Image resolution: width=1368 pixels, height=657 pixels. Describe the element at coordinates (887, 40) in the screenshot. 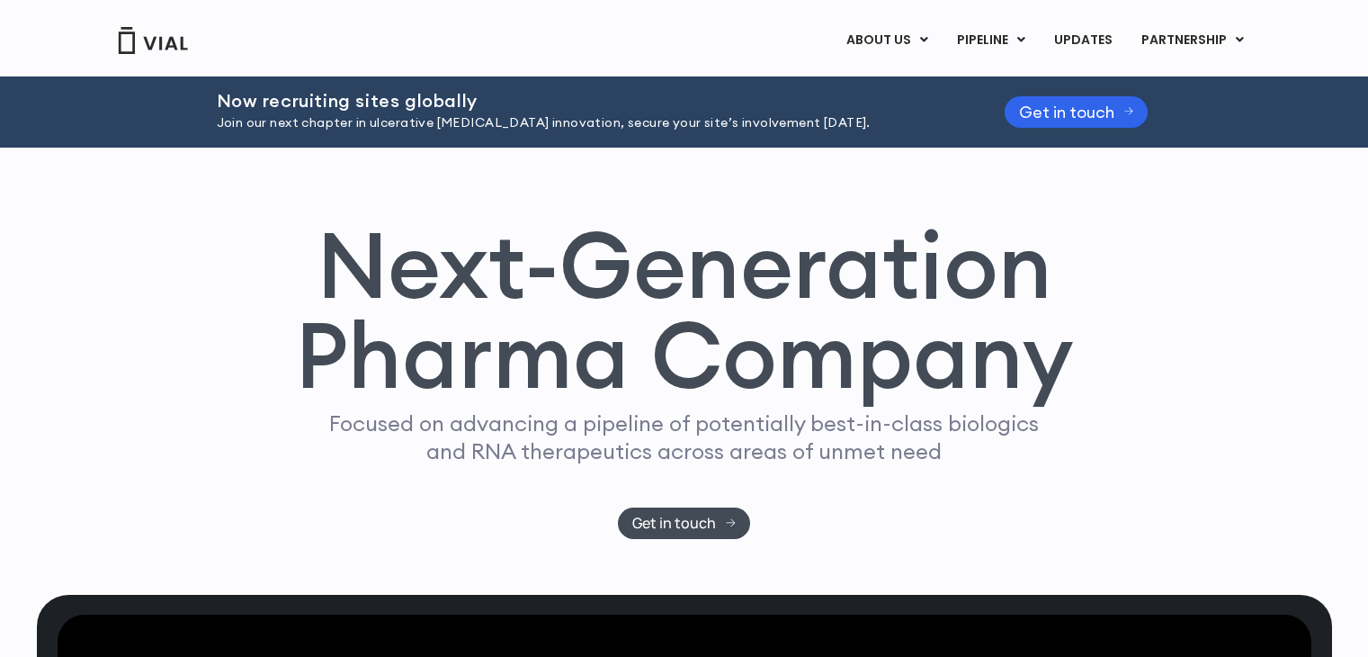

I see `a: ABOUT USMenu Toggle` at that location.